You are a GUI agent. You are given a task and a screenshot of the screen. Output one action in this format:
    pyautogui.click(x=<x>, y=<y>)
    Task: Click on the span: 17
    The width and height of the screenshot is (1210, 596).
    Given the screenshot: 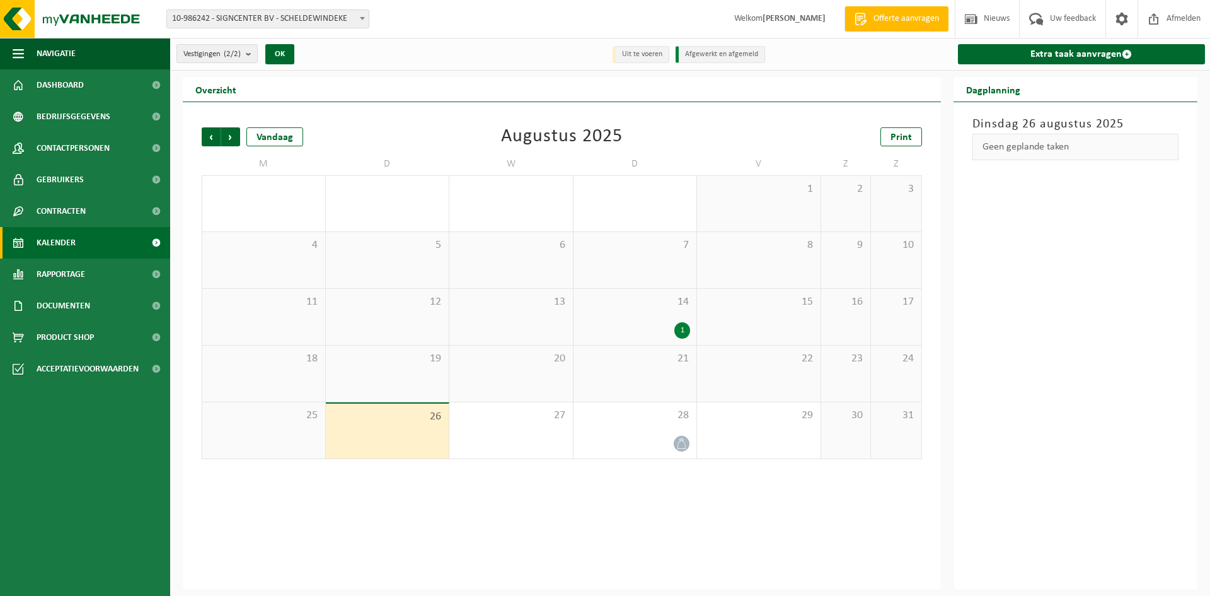 What is the action you would take?
    pyautogui.click(x=896, y=302)
    